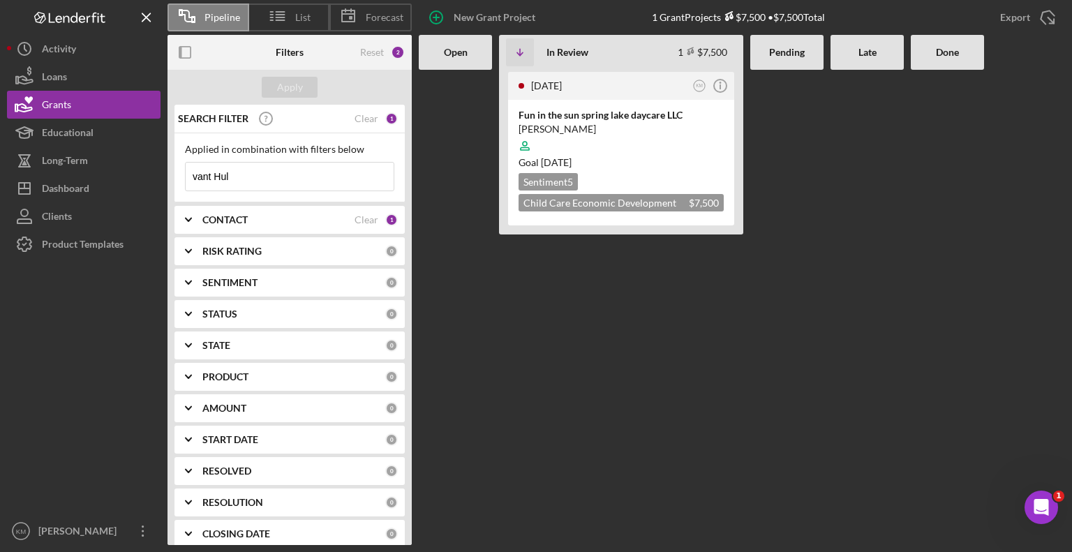  What do you see at coordinates (398, 52) in the screenshot?
I see `div: 2` at bounding box center [398, 52].